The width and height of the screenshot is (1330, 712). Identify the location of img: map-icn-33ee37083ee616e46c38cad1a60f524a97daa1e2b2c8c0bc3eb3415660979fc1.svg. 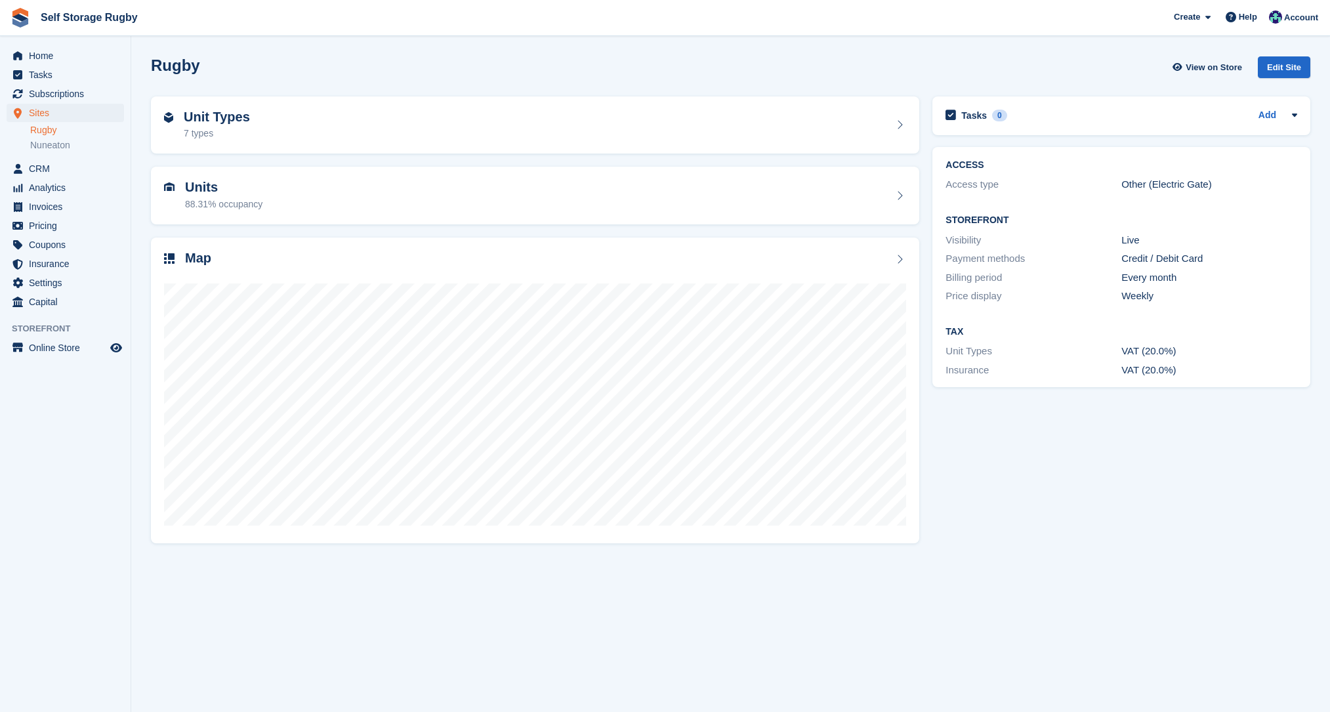
(169, 259).